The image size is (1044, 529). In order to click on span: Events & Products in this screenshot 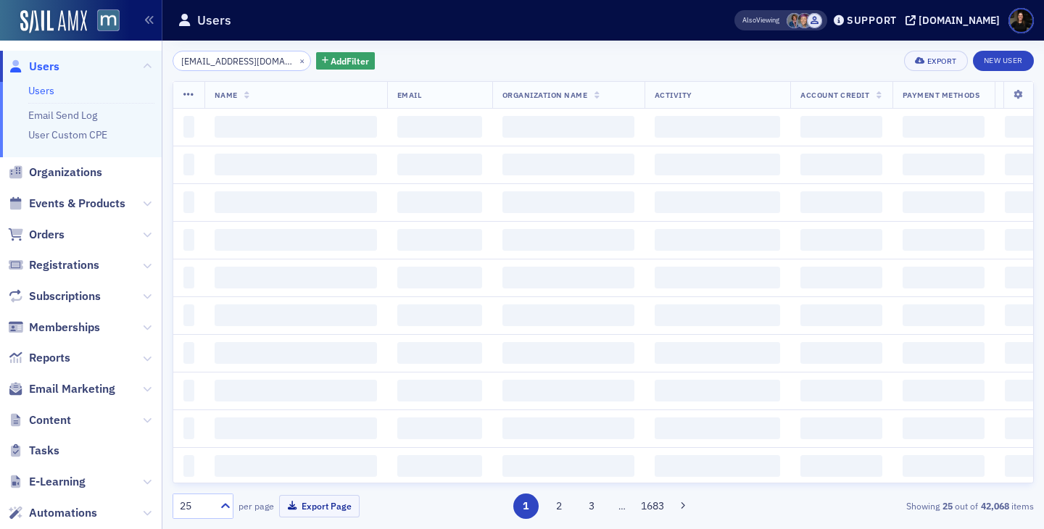, I will do `click(77, 204)`.